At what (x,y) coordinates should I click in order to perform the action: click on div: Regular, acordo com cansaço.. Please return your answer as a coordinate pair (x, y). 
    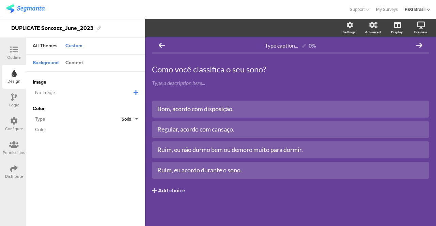
    Looking at the image, I should click on (290, 129).